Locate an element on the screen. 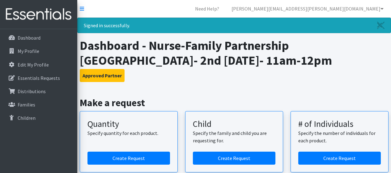 The image size is (391, 173). p: Children is located at coordinates (27, 118).